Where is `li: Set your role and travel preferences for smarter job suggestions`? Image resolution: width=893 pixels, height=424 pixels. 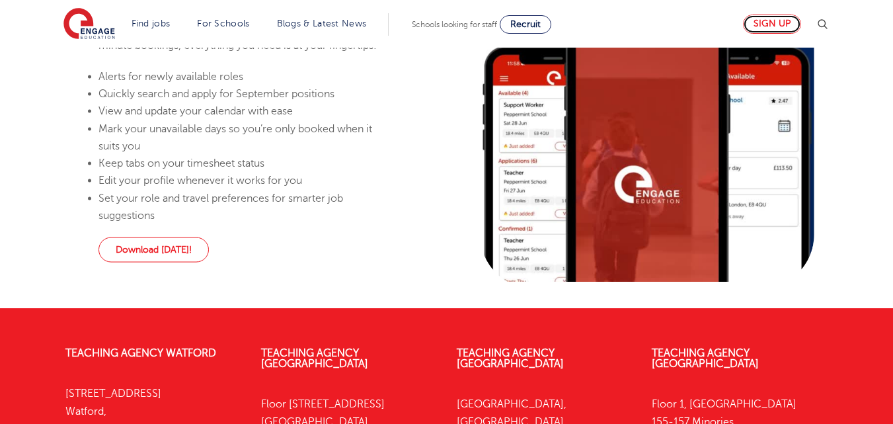 li: Set your role and travel preferences for smarter job suggestions is located at coordinates (246, 206).